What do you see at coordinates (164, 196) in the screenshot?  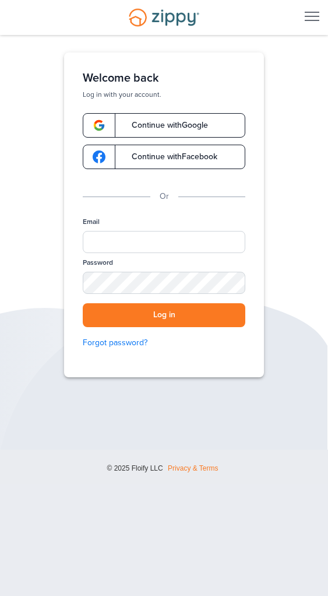 I see `p: Or` at bounding box center [164, 196].